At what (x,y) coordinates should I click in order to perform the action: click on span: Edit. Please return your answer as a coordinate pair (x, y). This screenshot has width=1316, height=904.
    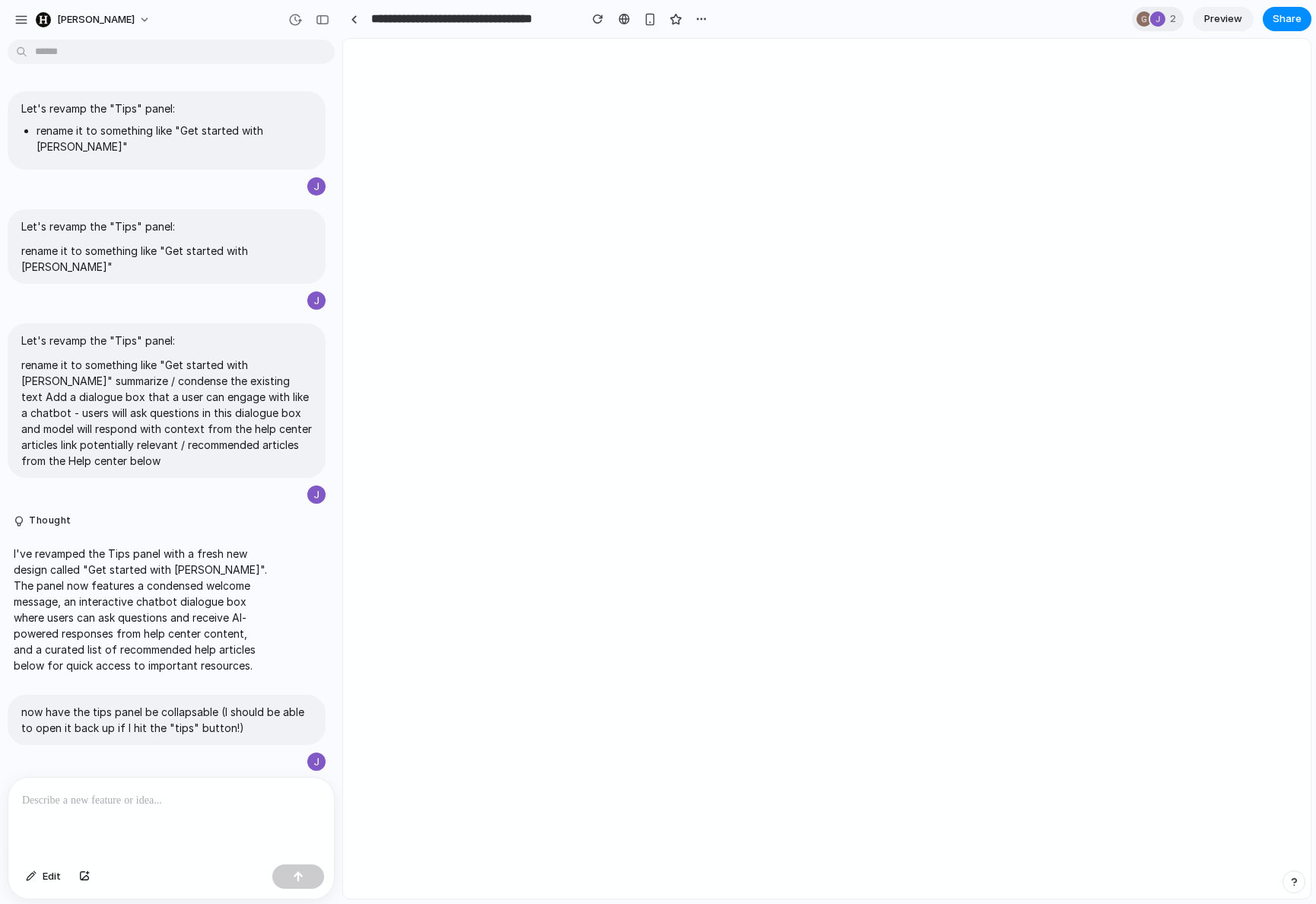
    Looking at the image, I should click on (52, 877).